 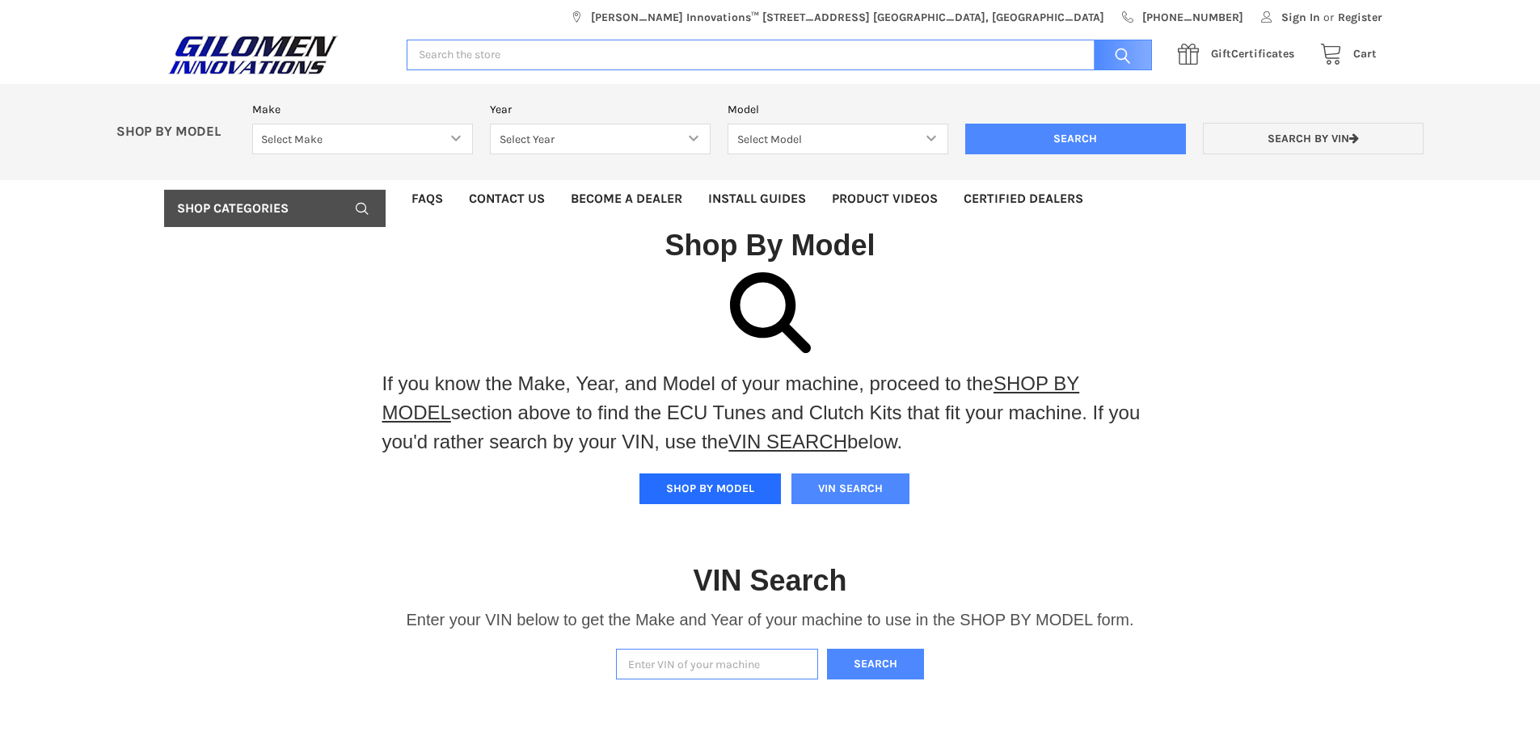 What do you see at coordinates (875, 664) in the screenshot?
I see `button: Search` at bounding box center [875, 664].